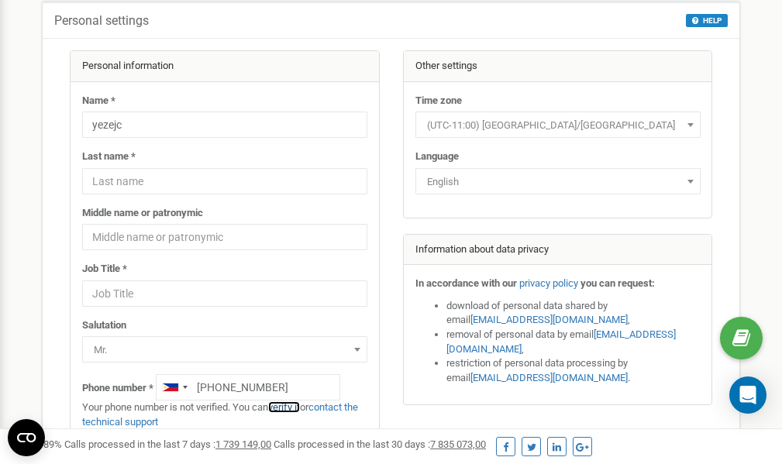  I want to click on li: restriction of personal data processing by email ., so click(574, 371).